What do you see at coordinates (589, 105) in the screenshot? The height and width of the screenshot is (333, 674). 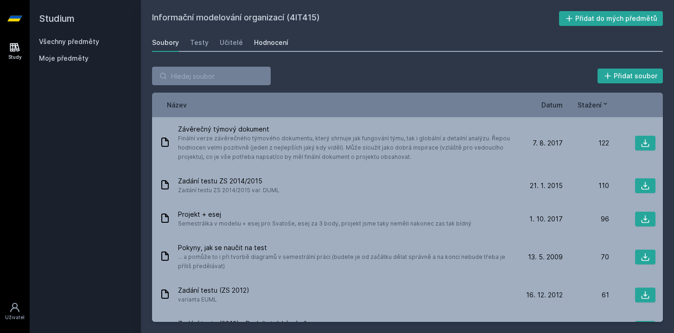 I see `span: Stažení` at bounding box center [589, 105].